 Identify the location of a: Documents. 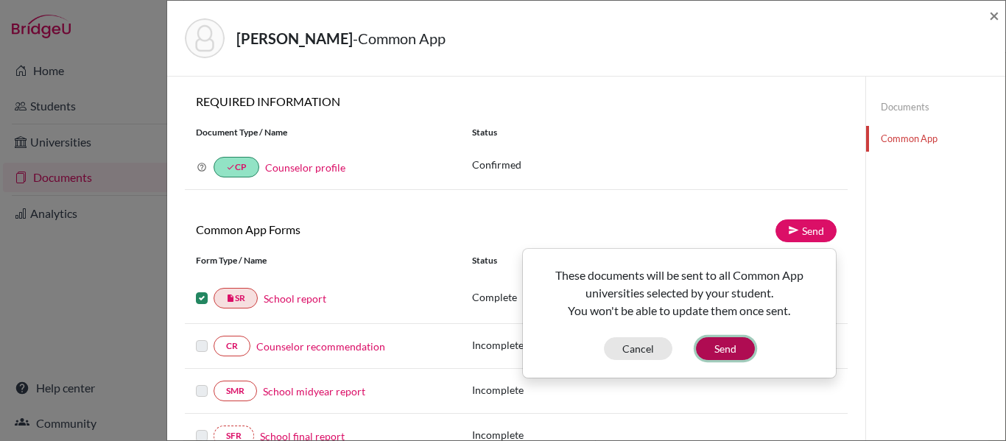
(935, 107).